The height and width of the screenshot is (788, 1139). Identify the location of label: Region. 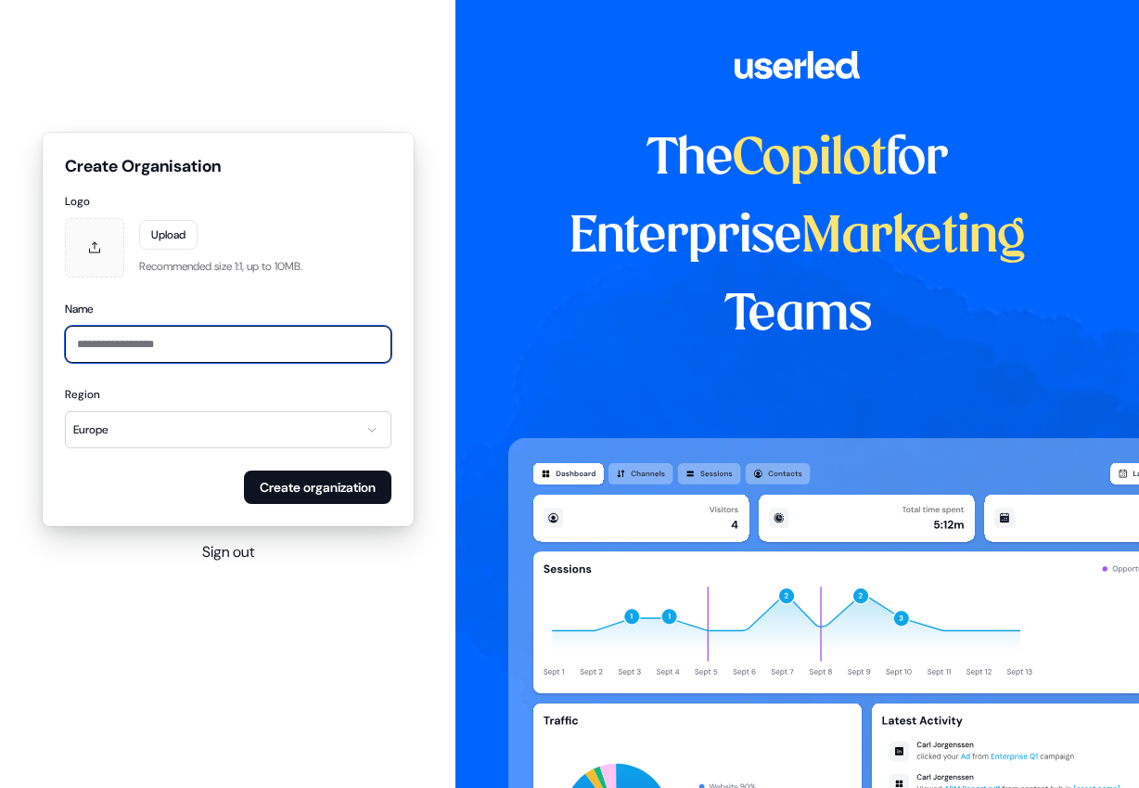
(228, 394).